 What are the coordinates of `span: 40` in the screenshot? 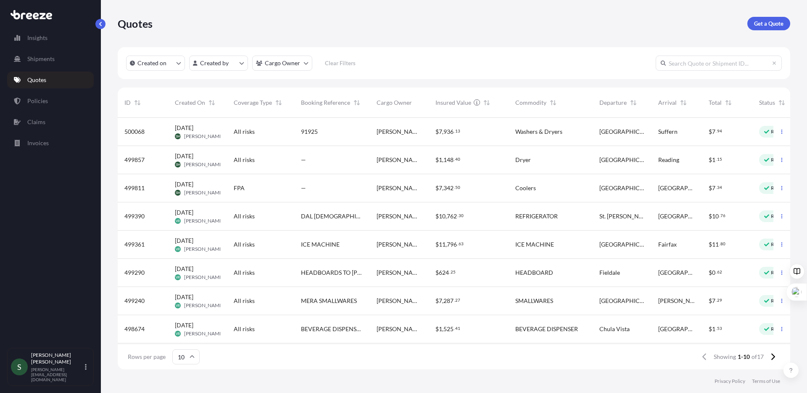 It's located at (458, 159).